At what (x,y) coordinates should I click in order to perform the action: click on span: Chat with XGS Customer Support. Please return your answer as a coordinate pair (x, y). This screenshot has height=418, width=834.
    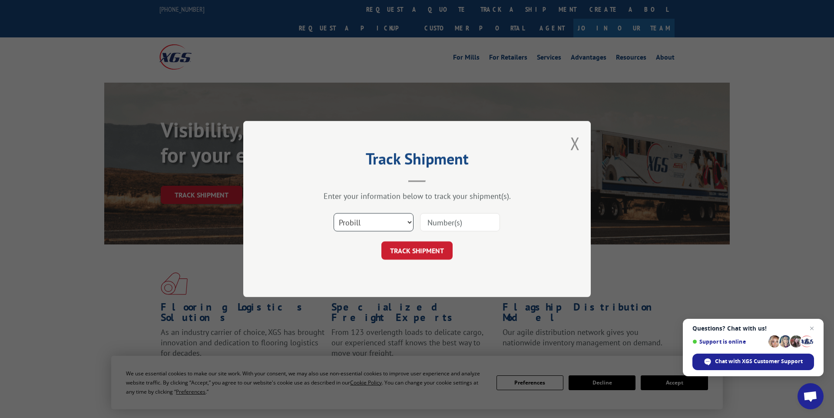
    Looking at the image, I should click on (759, 361).